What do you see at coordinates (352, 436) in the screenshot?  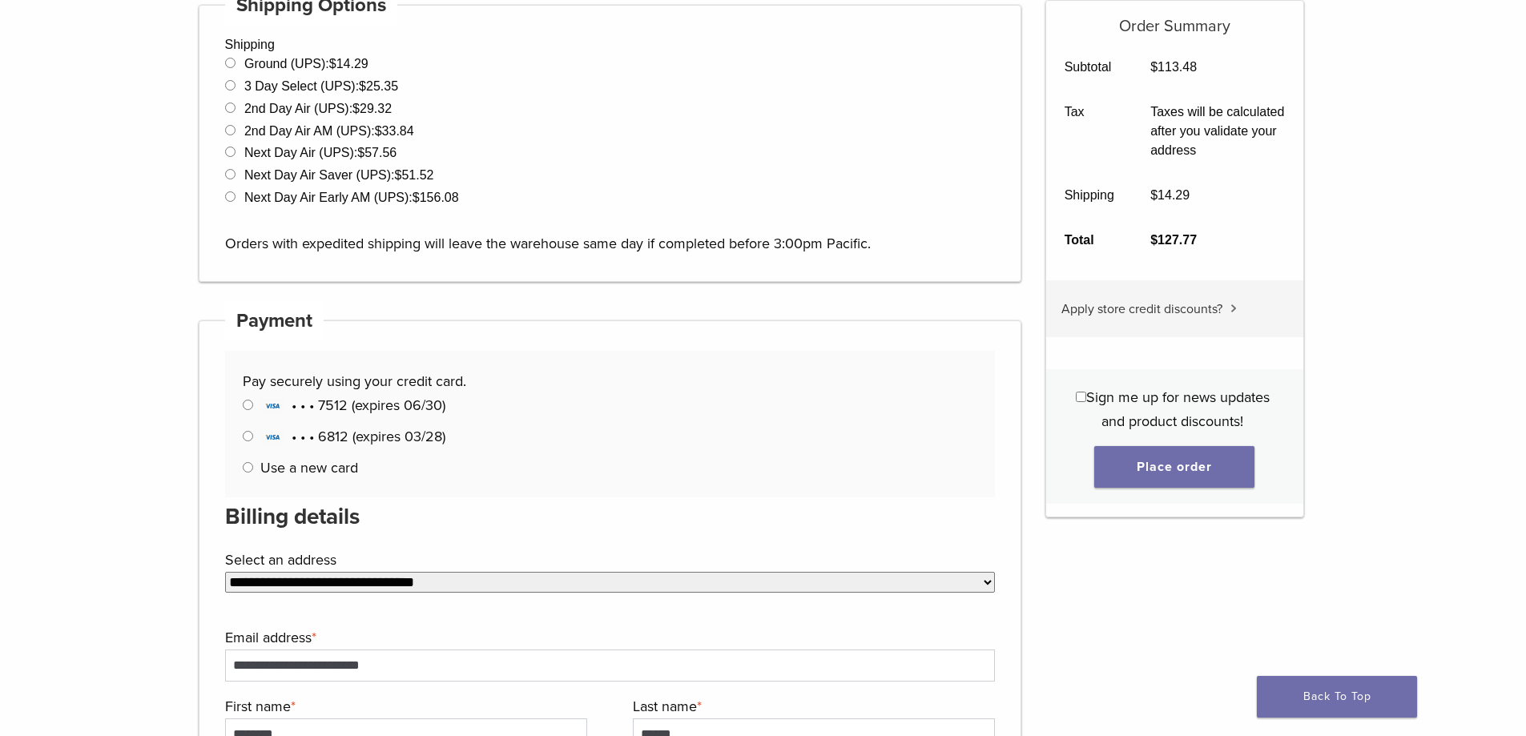 I see `span: • • • 6812 (expires 03/28)` at bounding box center [352, 436].